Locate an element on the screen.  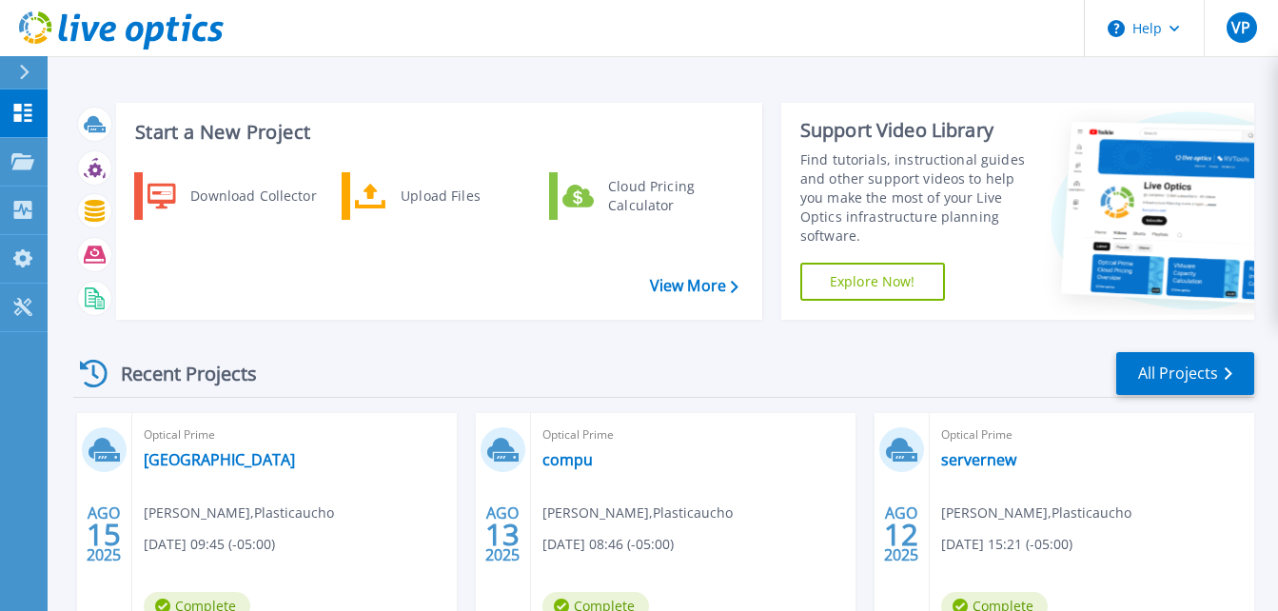
div: Support Video Library is located at coordinates (917, 130).